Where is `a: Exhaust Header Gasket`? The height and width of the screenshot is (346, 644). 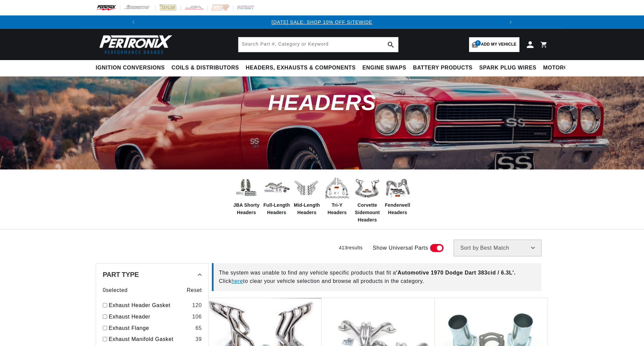 a: Exhaust Header Gasket is located at coordinates (149, 305).